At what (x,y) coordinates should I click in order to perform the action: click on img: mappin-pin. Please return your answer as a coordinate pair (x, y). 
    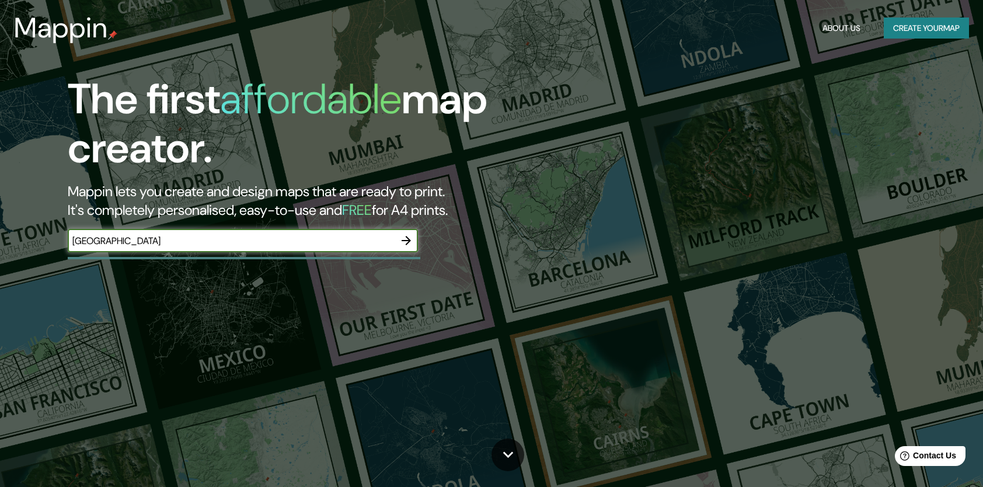
    Looking at the image, I should click on (113, 35).